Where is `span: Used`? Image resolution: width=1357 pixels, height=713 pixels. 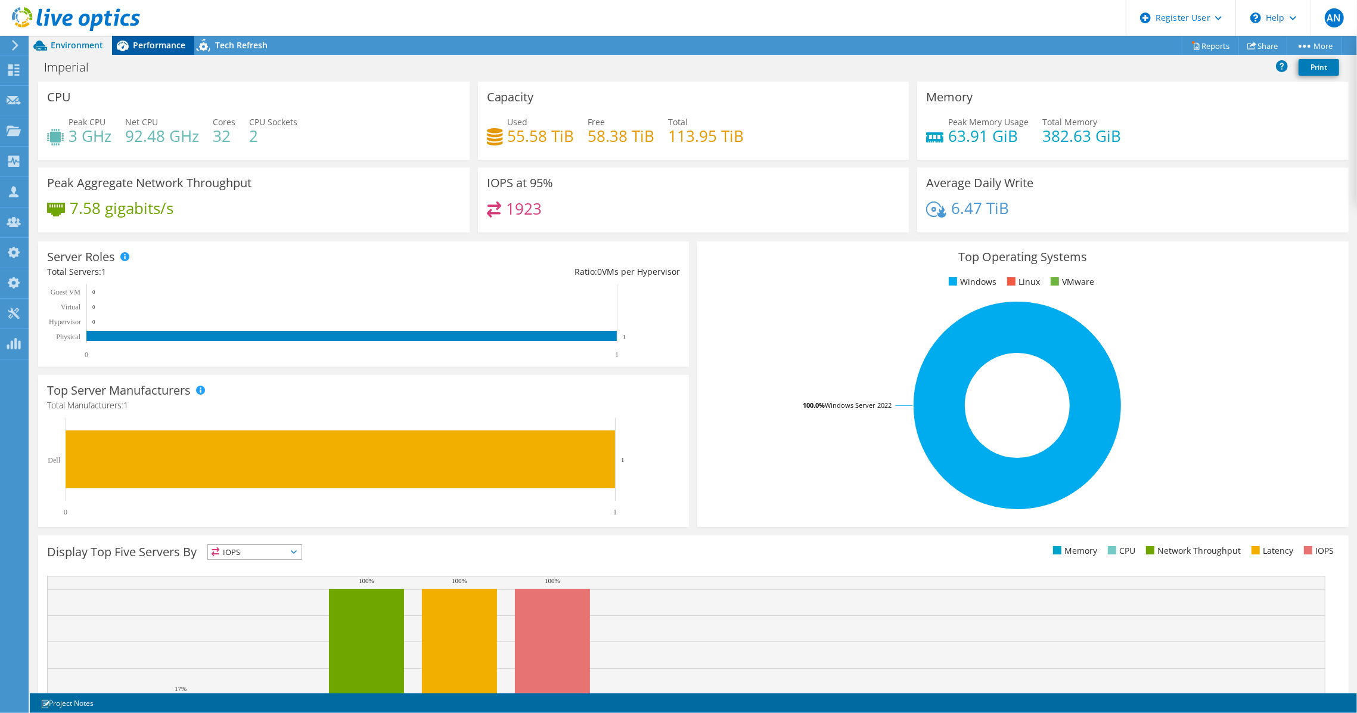
span: Used is located at coordinates (518, 122).